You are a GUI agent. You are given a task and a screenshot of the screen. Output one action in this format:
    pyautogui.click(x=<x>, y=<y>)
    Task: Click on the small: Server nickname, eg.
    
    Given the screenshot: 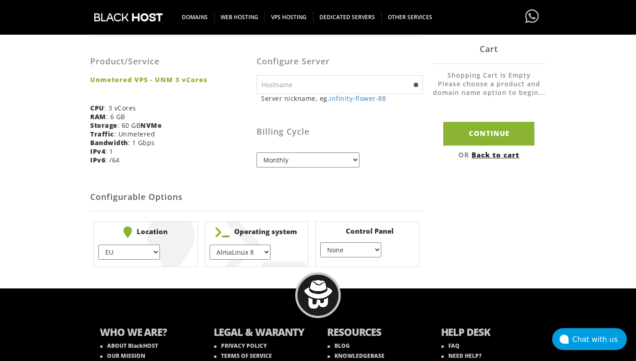 What is the action you would take?
    pyautogui.click(x=342, y=98)
    